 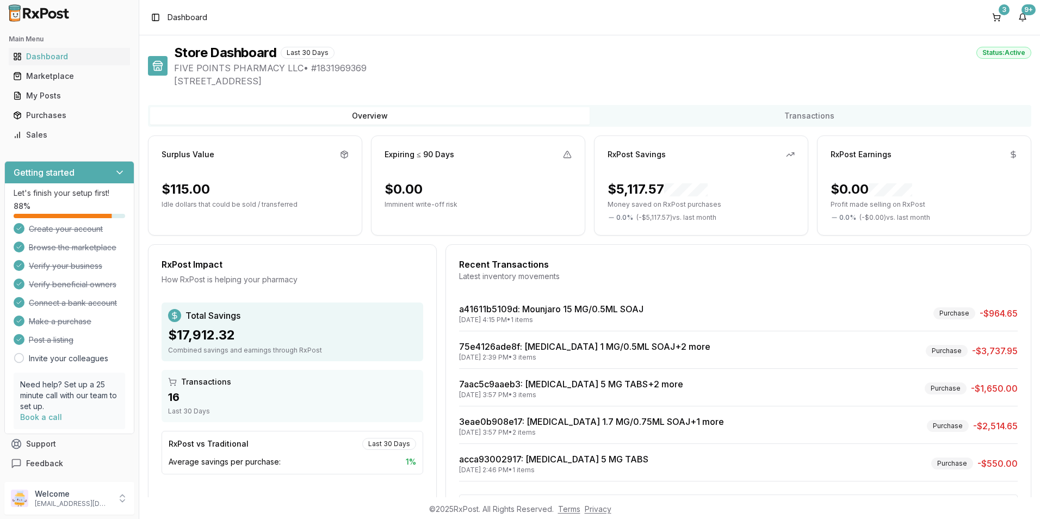 I want to click on span: Average savings per purchase:, so click(x=225, y=462).